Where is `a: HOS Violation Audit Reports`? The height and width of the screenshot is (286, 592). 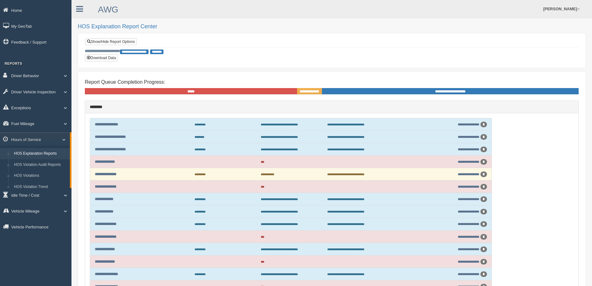
a: HOS Violation Audit Reports is located at coordinates (40, 165).